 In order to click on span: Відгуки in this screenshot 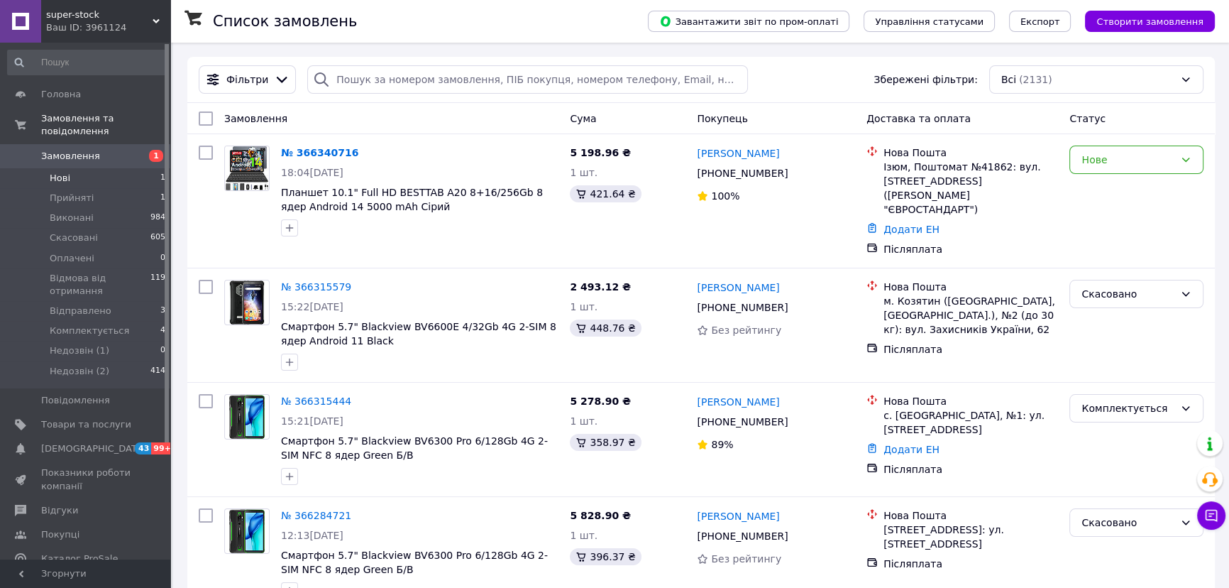, I will do `click(60, 510)`.